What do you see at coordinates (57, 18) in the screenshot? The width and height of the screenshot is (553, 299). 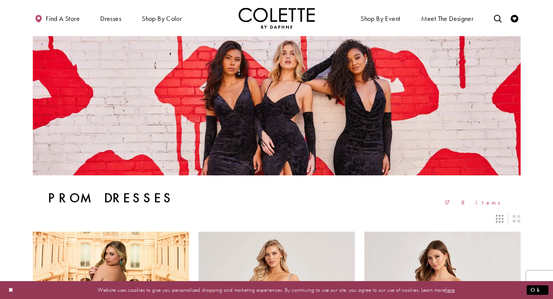 I see `a: Find a store` at bounding box center [57, 18].